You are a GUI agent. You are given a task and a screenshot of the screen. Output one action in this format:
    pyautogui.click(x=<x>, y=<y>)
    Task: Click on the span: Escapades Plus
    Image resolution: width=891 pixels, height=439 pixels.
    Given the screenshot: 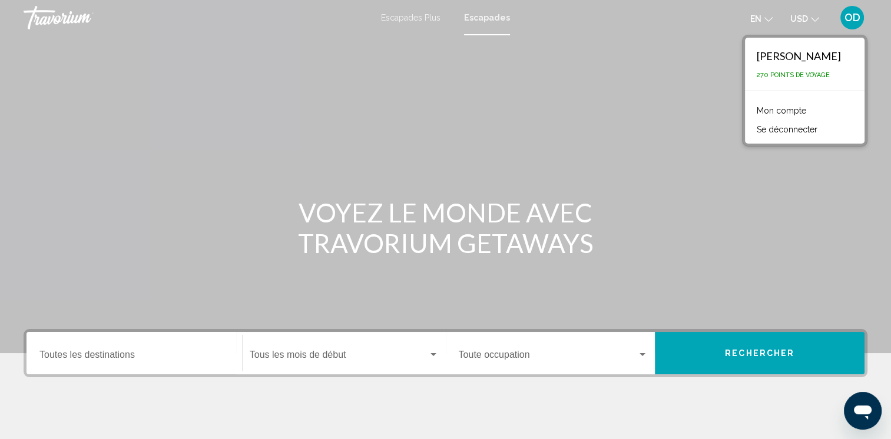 What is the action you would take?
    pyautogui.click(x=410, y=18)
    